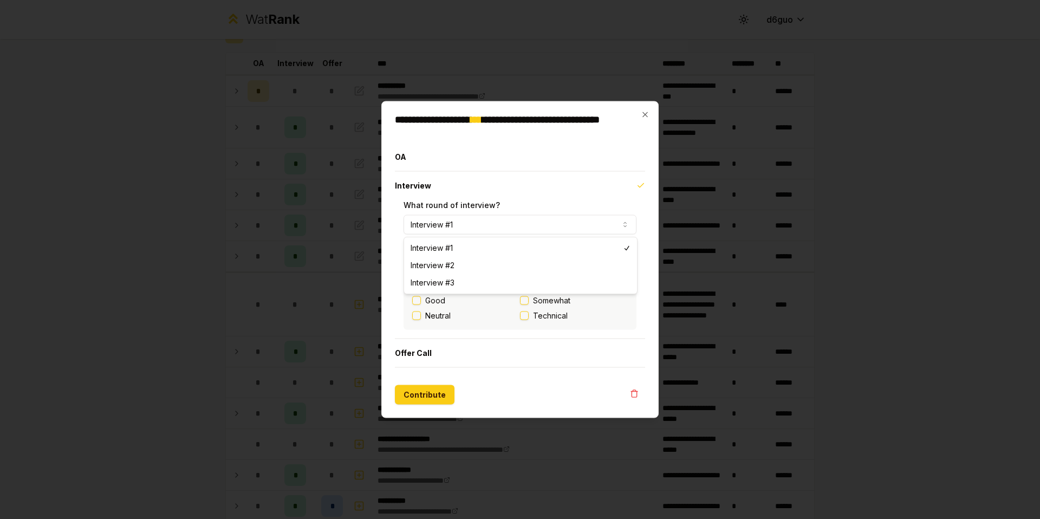 The image size is (1040, 519). What do you see at coordinates (550, 316) in the screenshot?
I see `span: Technical` at bounding box center [550, 316].